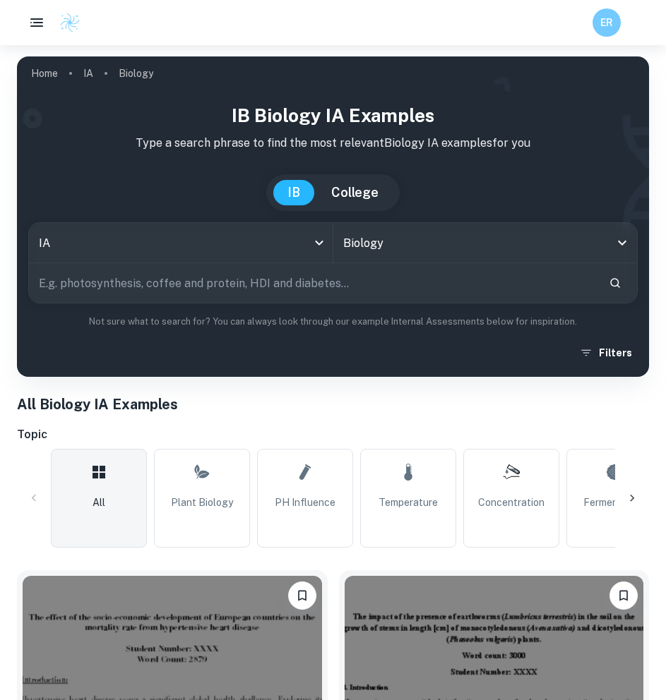 The width and height of the screenshot is (666, 700). What do you see at coordinates (354, 193) in the screenshot?
I see `button: College` at bounding box center [354, 193].